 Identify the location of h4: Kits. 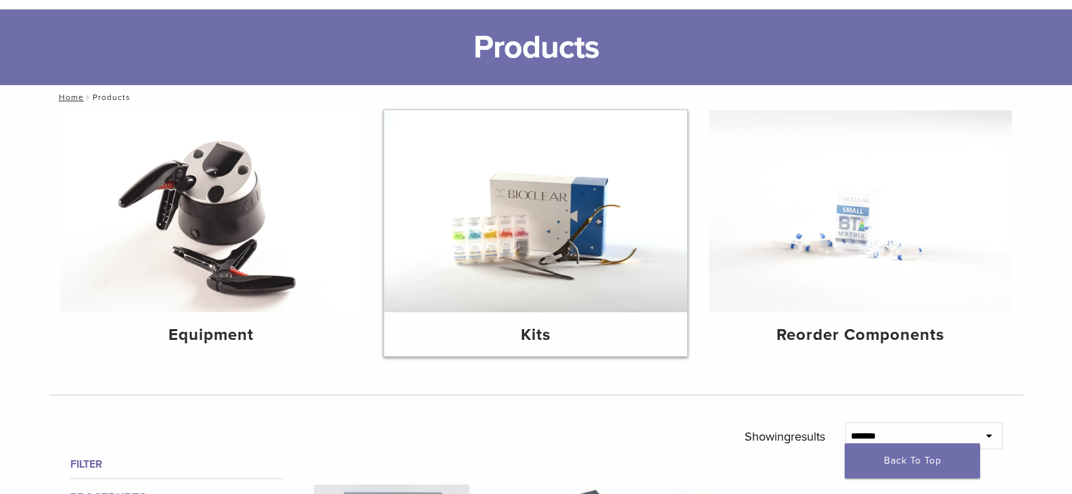
(536, 335).